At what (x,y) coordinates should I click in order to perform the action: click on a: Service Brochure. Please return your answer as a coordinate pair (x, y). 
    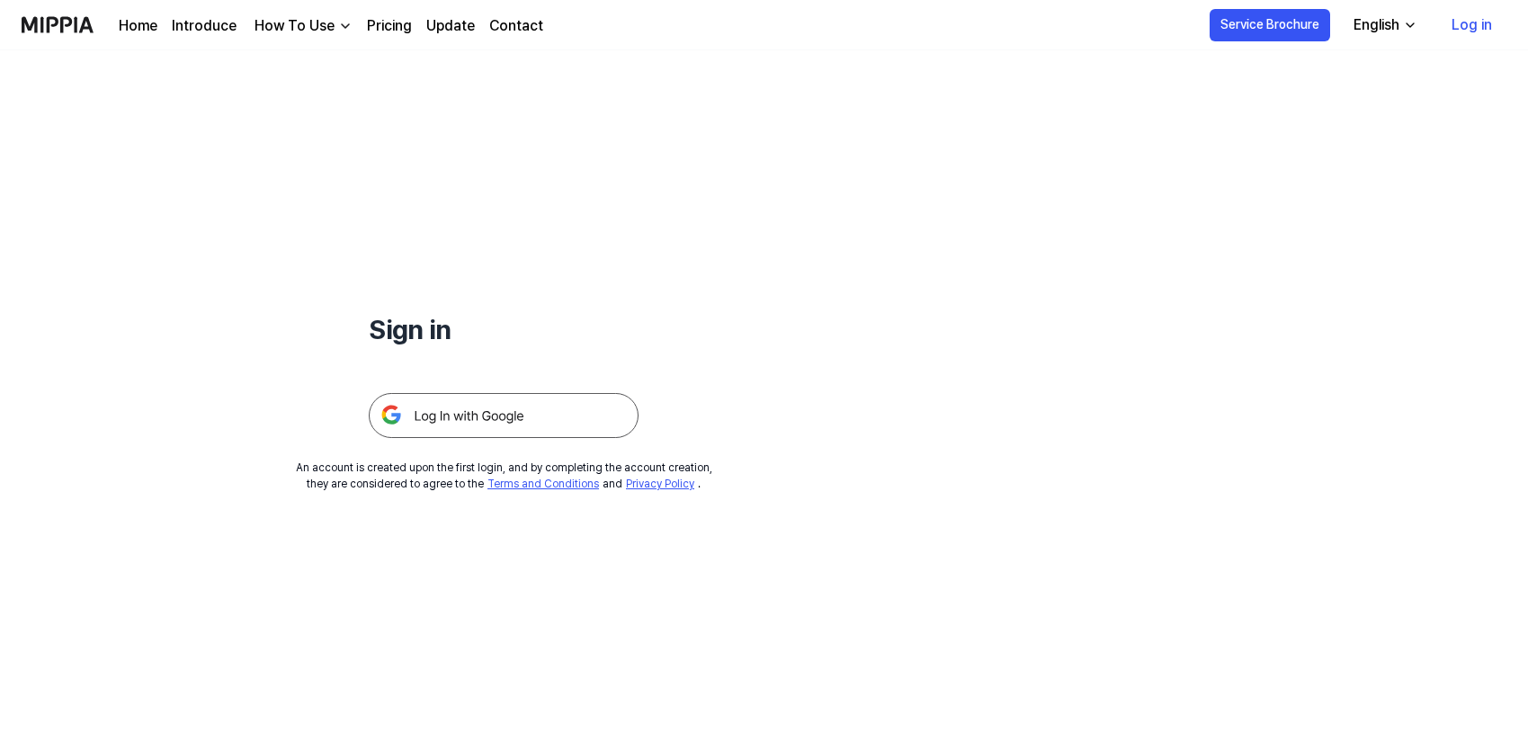
    Looking at the image, I should click on (1270, 25).